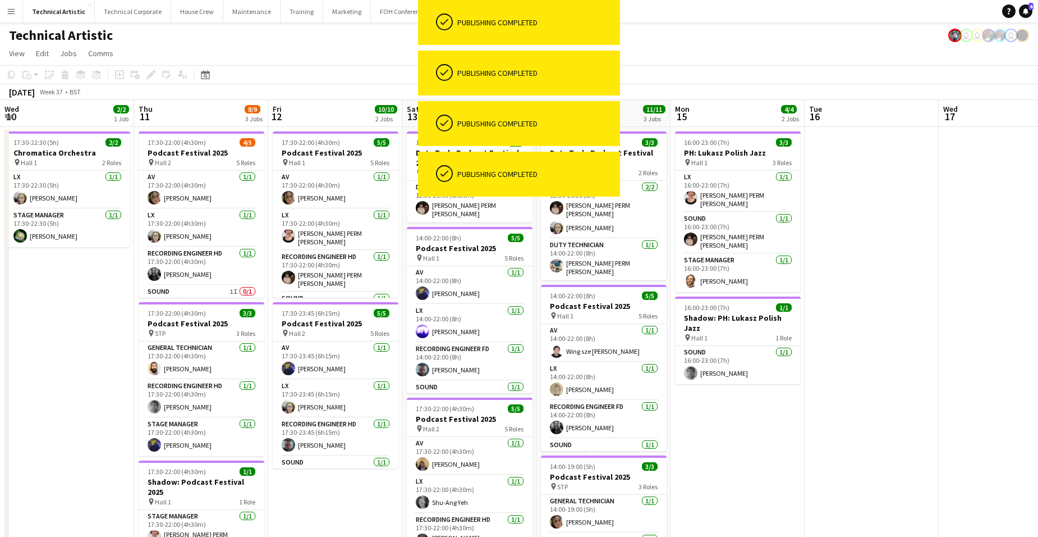  Describe the element at coordinates (816, 109) in the screenshot. I see `span: Tue` at that location.